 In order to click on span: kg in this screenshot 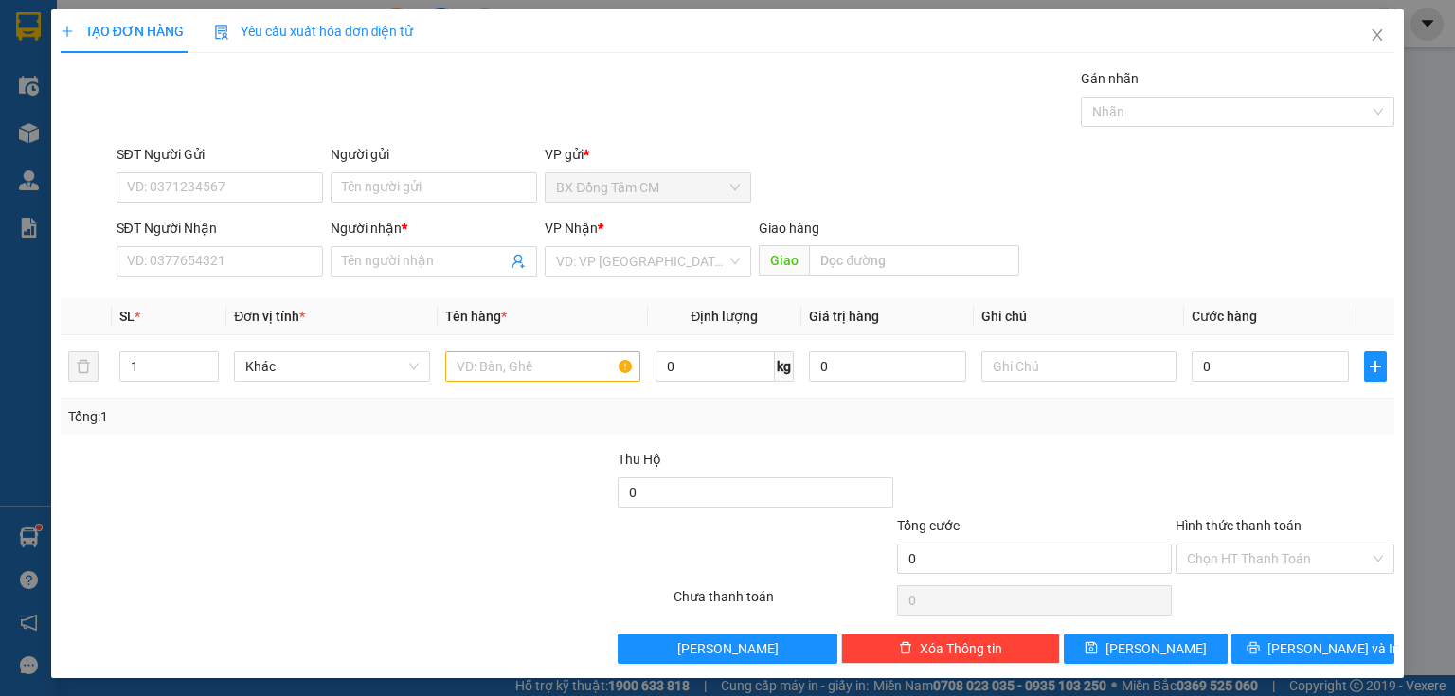, I will do `click(784, 367)`.